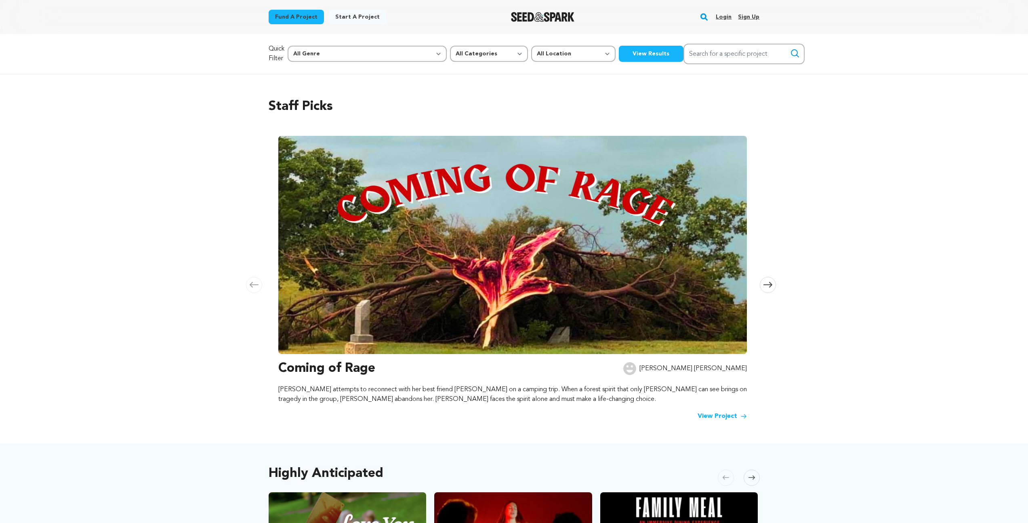 Image resolution: width=1028 pixels, height=523 pixels. I want to click on a: Fund a project, so click(296, 17).